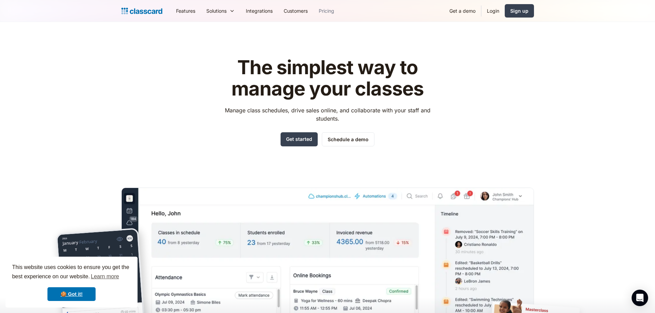 The width and height of the screenshot is (655, 313). Describe the element at coordinates (493, 11) in the screenshot. I see `a: Login` at that location.